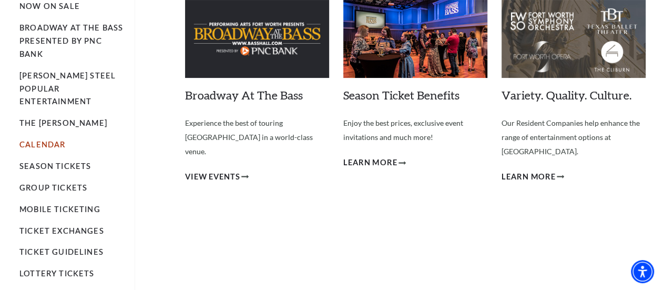 The image size is (665, 290). I want to click on a: Calendar, so click(42, 144).